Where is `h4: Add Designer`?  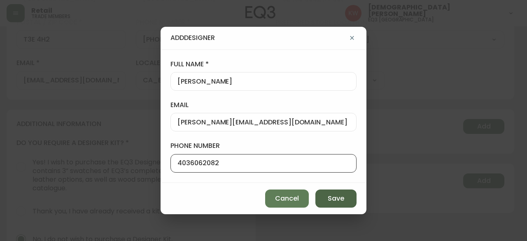 h4: Add Designer is located at coordinates (193, 38).